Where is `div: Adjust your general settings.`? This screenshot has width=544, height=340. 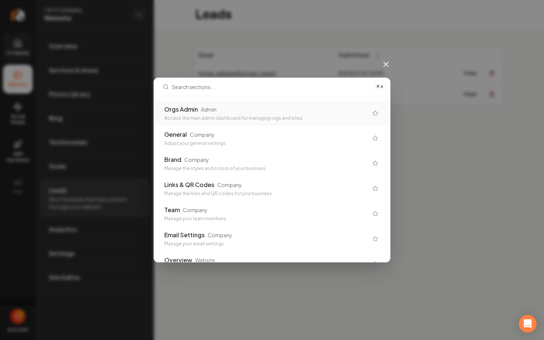 div: Adjust your general settings. is located at coordinates (266, 143).